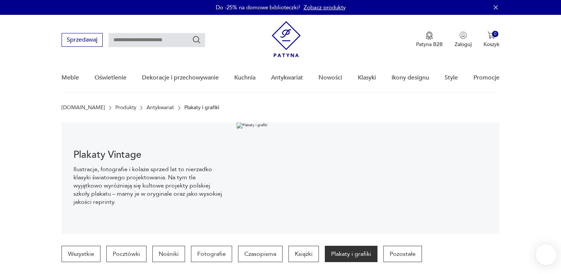 This screenshot has width=561, height=274. What do you see at coordinates (245, 78) in the screenshot?
I see `a: Kuchnia` at bounding box center [245, 78].